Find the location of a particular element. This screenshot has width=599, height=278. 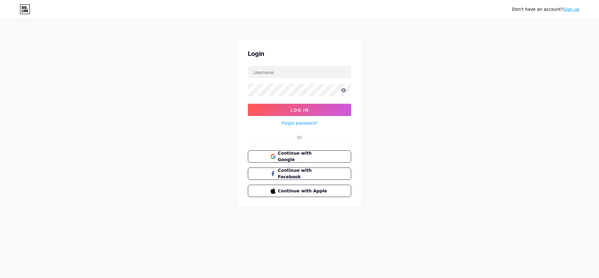

span: Continue with Google is located at coordinates (303, 157).